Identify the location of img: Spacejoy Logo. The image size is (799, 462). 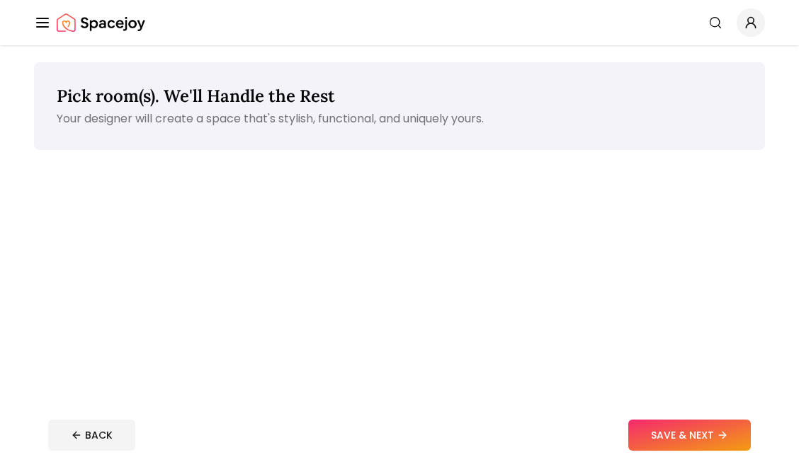
(101, 23).